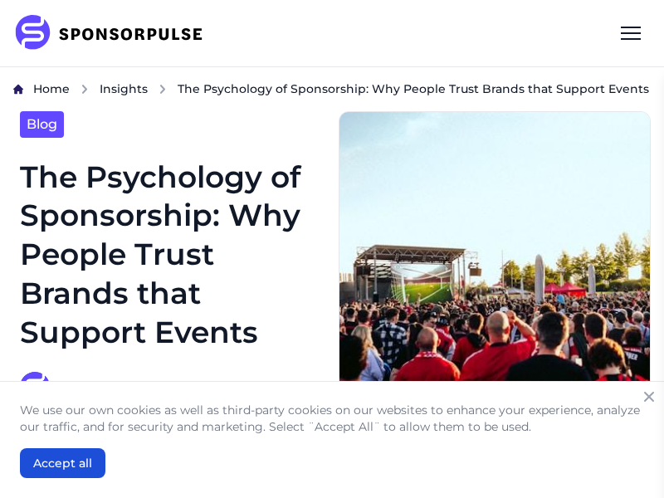  I want to click on a: Insights, so click(124, 89).